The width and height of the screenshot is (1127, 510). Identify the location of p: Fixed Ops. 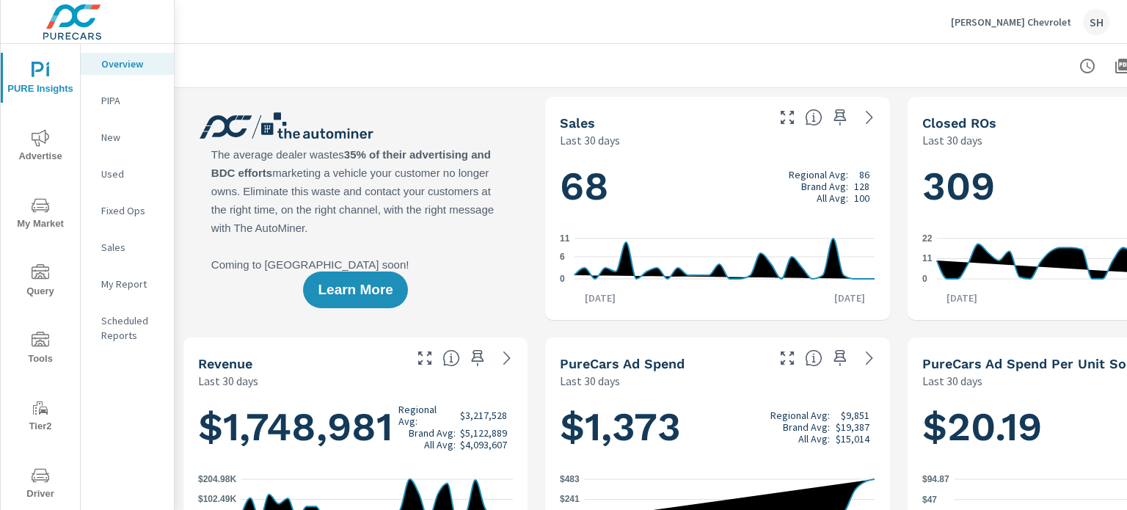
(131, 211).